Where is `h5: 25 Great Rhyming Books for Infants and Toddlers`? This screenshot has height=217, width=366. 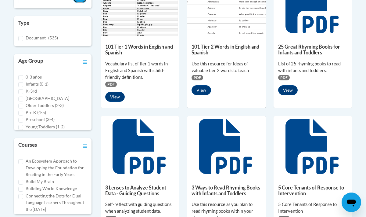 h5: 25 Great Rhyming Books for Infants and Toddlers is located at coordinates (313, 49).